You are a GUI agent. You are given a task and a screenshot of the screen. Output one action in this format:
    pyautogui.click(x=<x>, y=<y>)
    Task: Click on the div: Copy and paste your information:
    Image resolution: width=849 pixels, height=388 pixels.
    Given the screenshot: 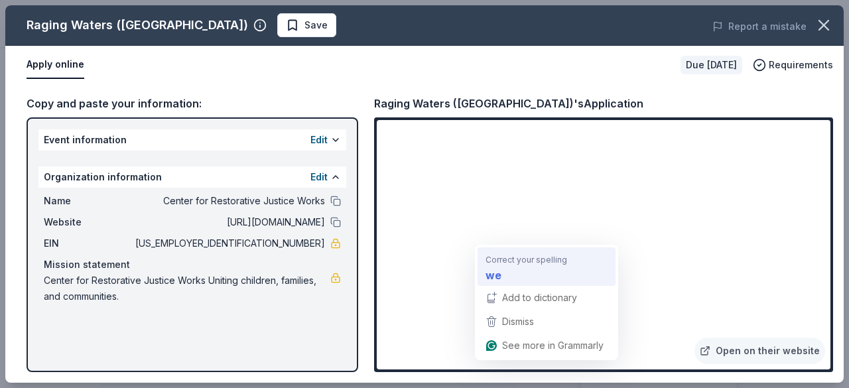 What is the action you would take?
    pyautogui.click(x=192, y=104)
    